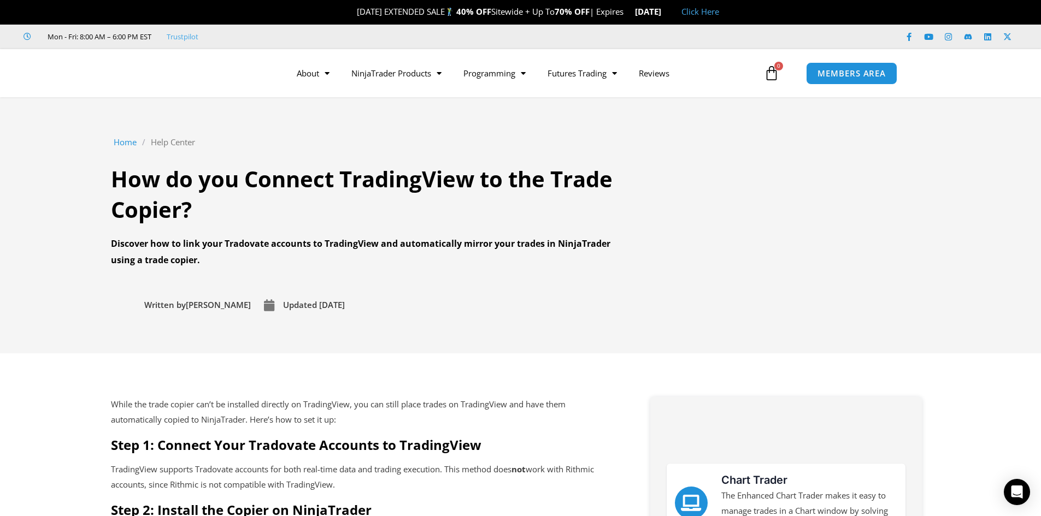  What do you see at coordinates (582, 73) in the screenshot?
I see `a: Futures Trading` at bounding box center [582, 73].